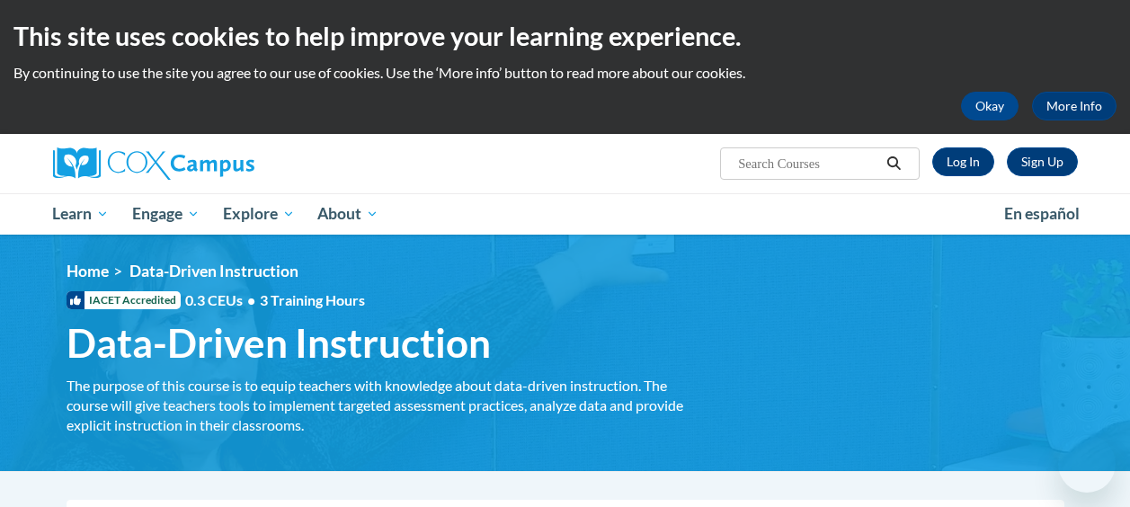  I want to click on span: Learn, so click(80, 214).